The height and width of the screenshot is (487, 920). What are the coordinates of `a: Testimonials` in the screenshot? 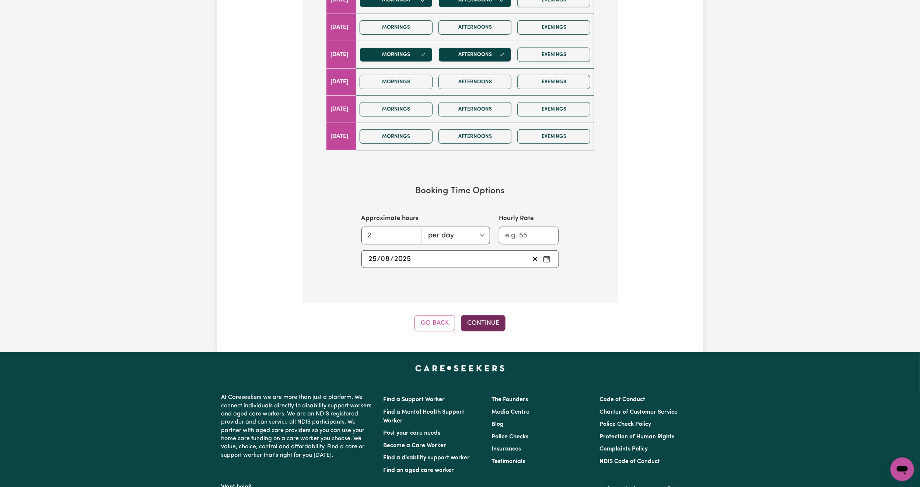 It's located at (508, 461).